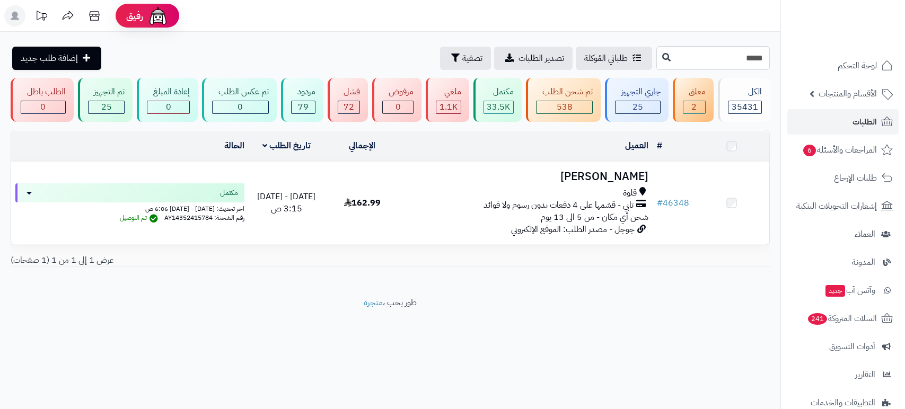 Image resolution: width=905 pixels, height=409 pixels. I want to click on div: مردود, so click(303, 92).